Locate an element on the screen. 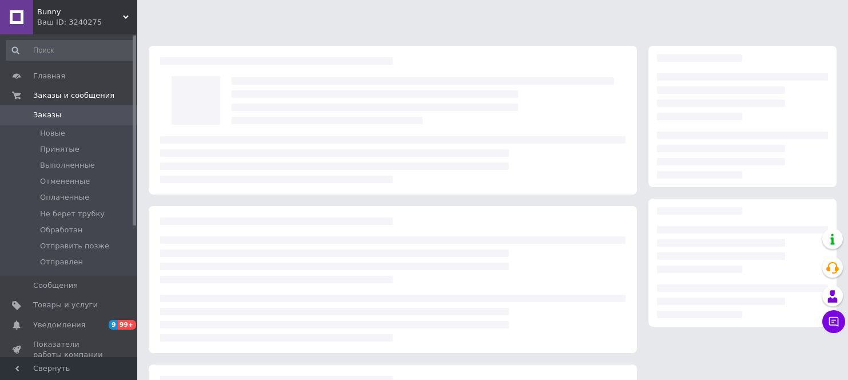  span: Товары и услуги is located at coordinates (65, 305).